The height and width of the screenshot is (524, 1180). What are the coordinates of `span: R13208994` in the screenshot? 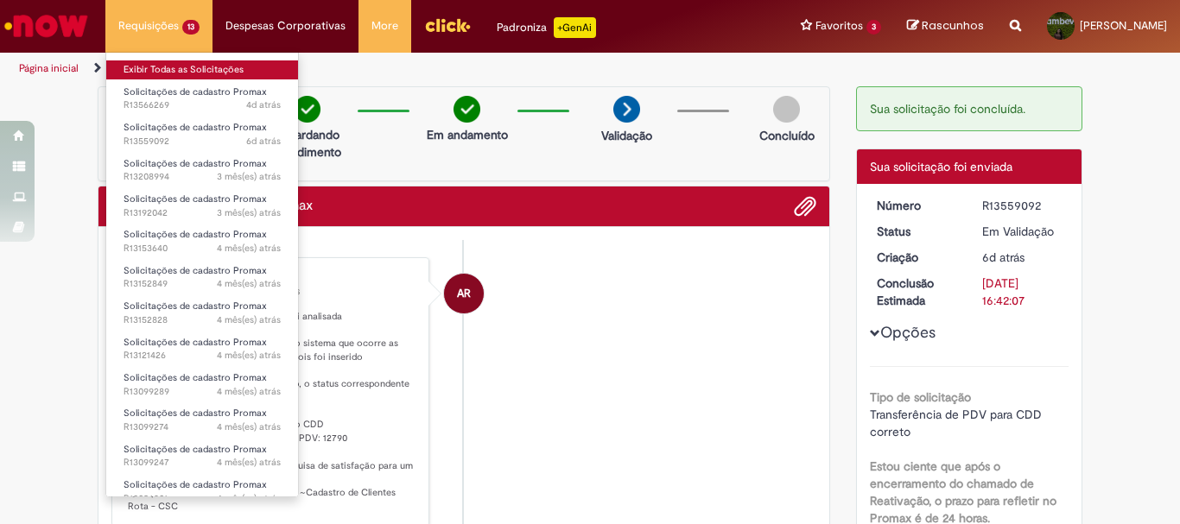 It's located at (202, 177).